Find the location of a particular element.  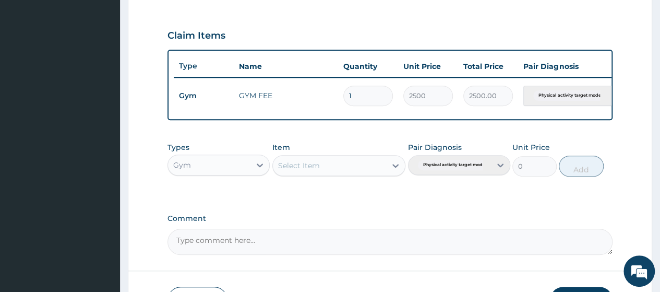

div: Chat with us now is located at coordinates (115, 65).